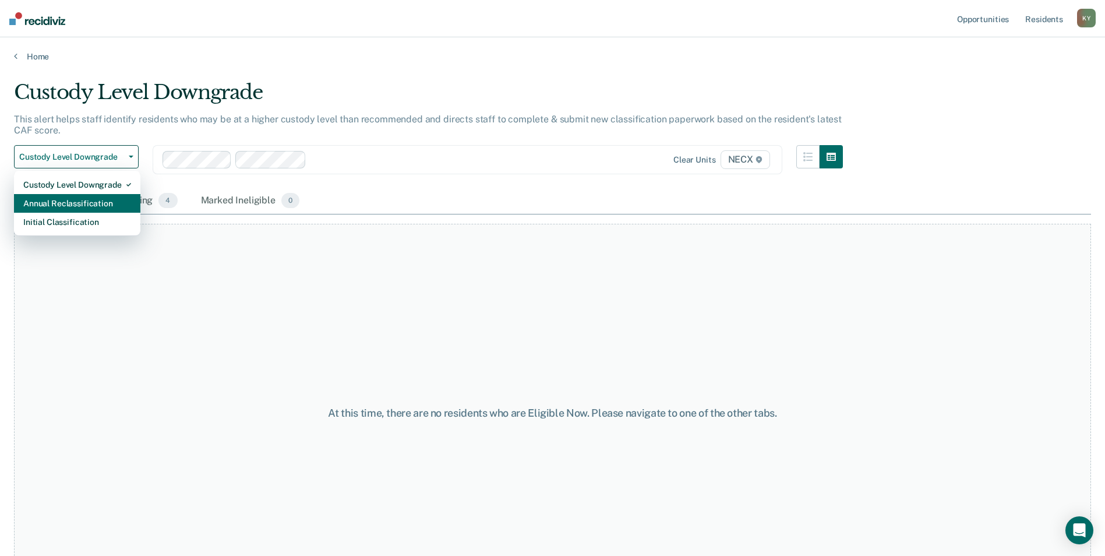  What do you see at coordinates (77, 203) in the screenshot?
I see `div: Annual Reclassification` at bounding box center [77, 203].